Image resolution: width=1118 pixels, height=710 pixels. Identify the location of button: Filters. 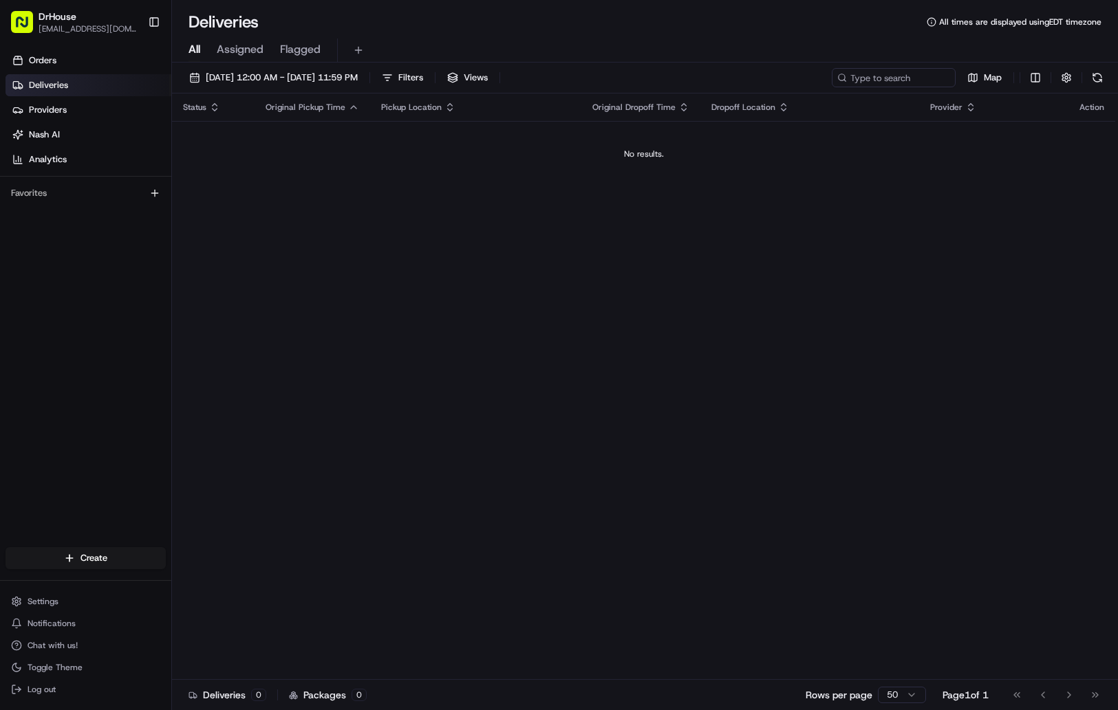
(402, 78).